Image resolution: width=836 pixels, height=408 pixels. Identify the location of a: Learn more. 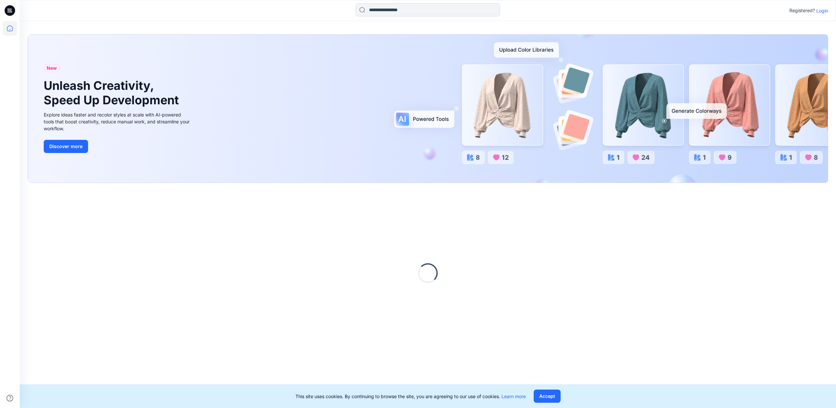
(514, 396).